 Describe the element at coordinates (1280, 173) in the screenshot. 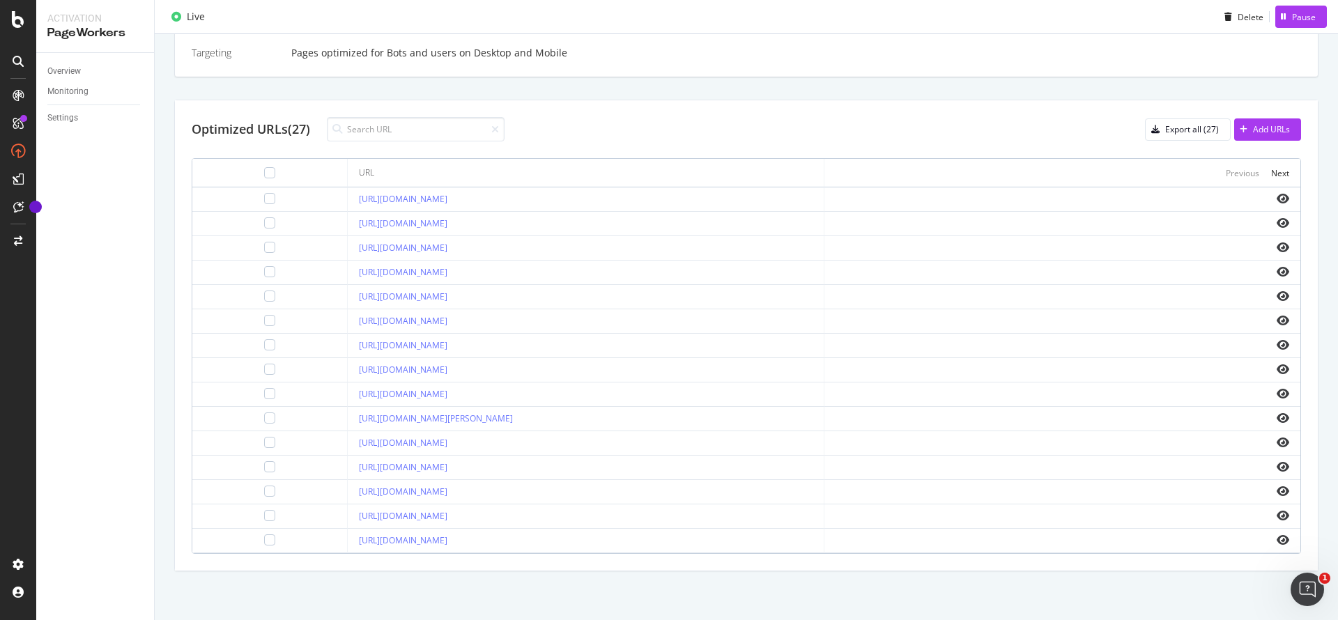

I see `div: Next` at that location.